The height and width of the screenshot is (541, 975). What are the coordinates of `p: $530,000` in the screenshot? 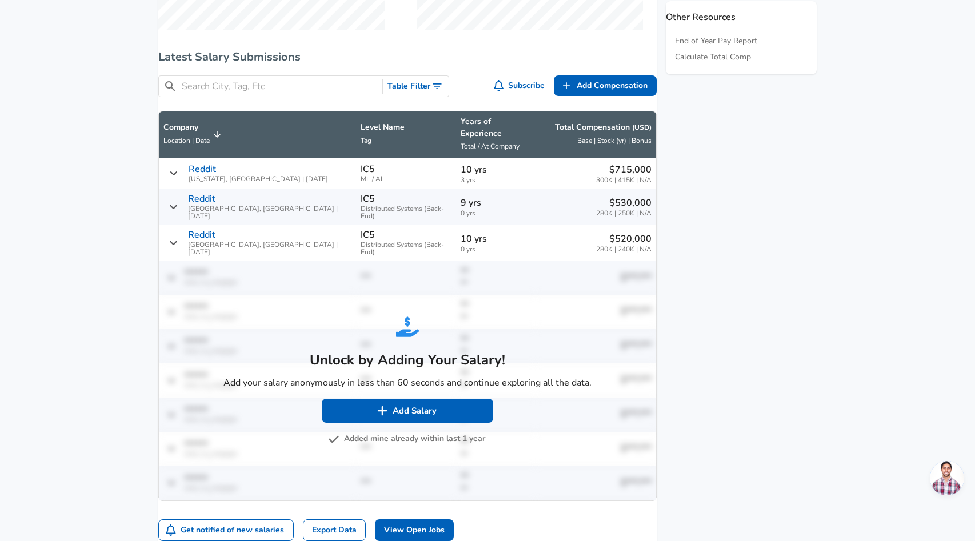 It's located at (624, 203).